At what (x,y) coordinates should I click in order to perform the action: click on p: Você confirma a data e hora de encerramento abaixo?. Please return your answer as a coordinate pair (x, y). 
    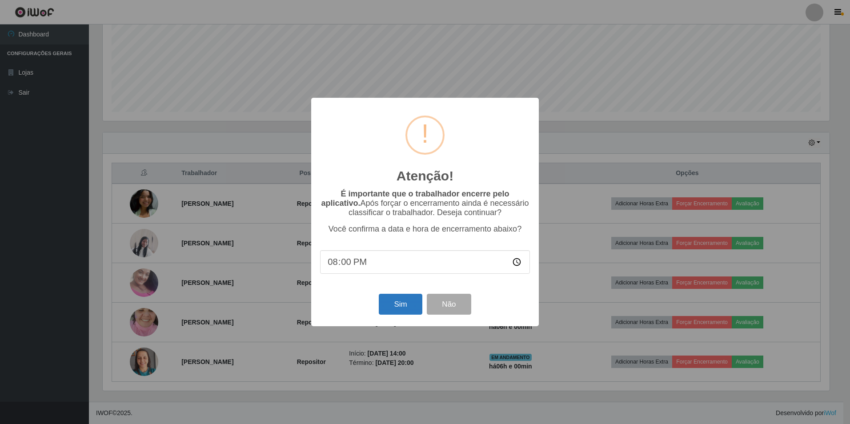
    Looking at the image, I should click on (425, 229).